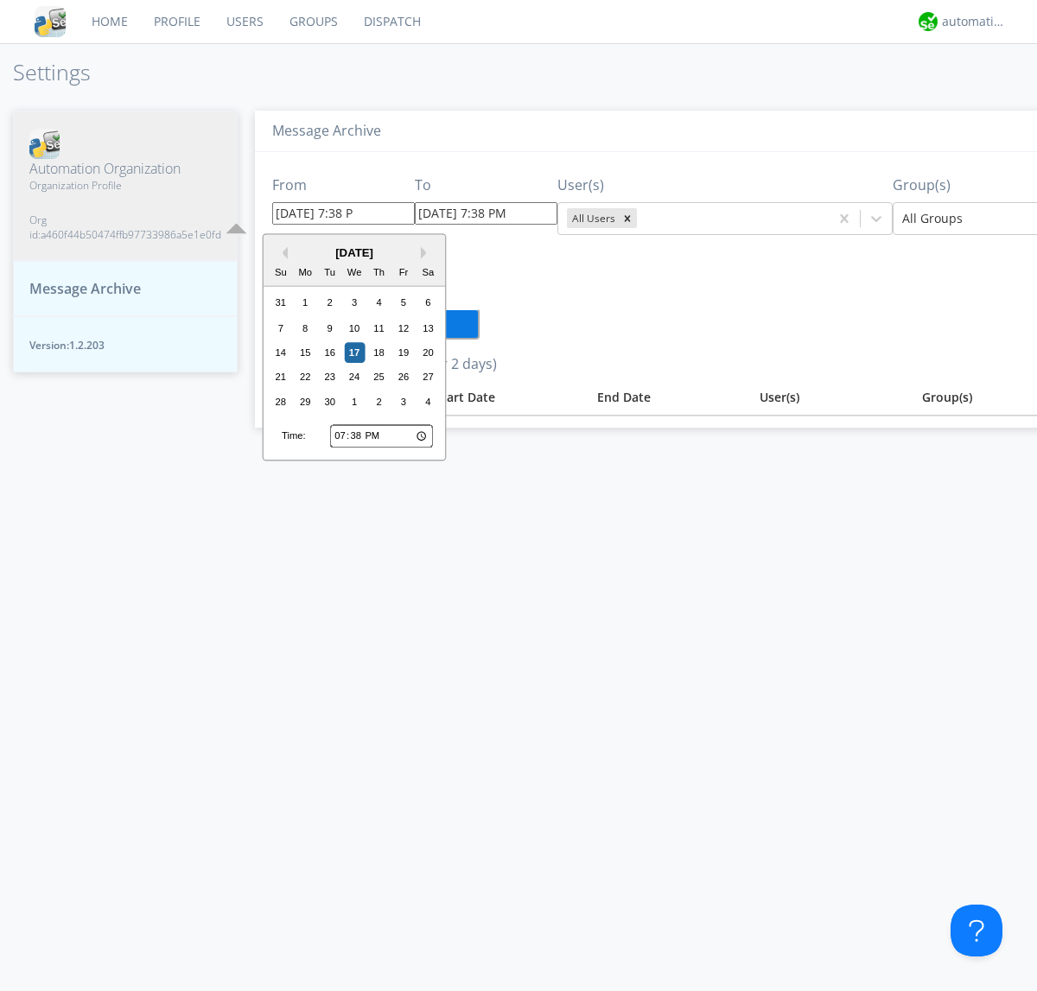 This screenshot has height=991, width=1037. Describe the element at coordinates (832, 398) in the screenshot. I see `th: User(s)` at that location.